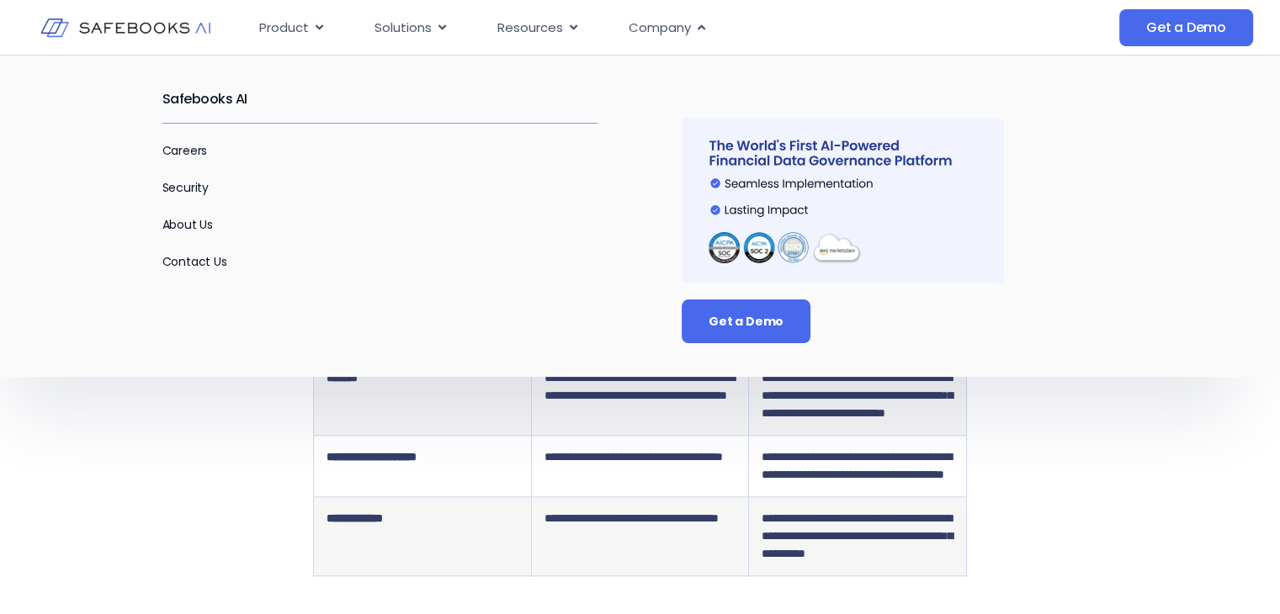 This screenshot has width=1280, height=614. Describe the element at coordinates (660, 28) in the screenshot. I see `span: Company` at that location.